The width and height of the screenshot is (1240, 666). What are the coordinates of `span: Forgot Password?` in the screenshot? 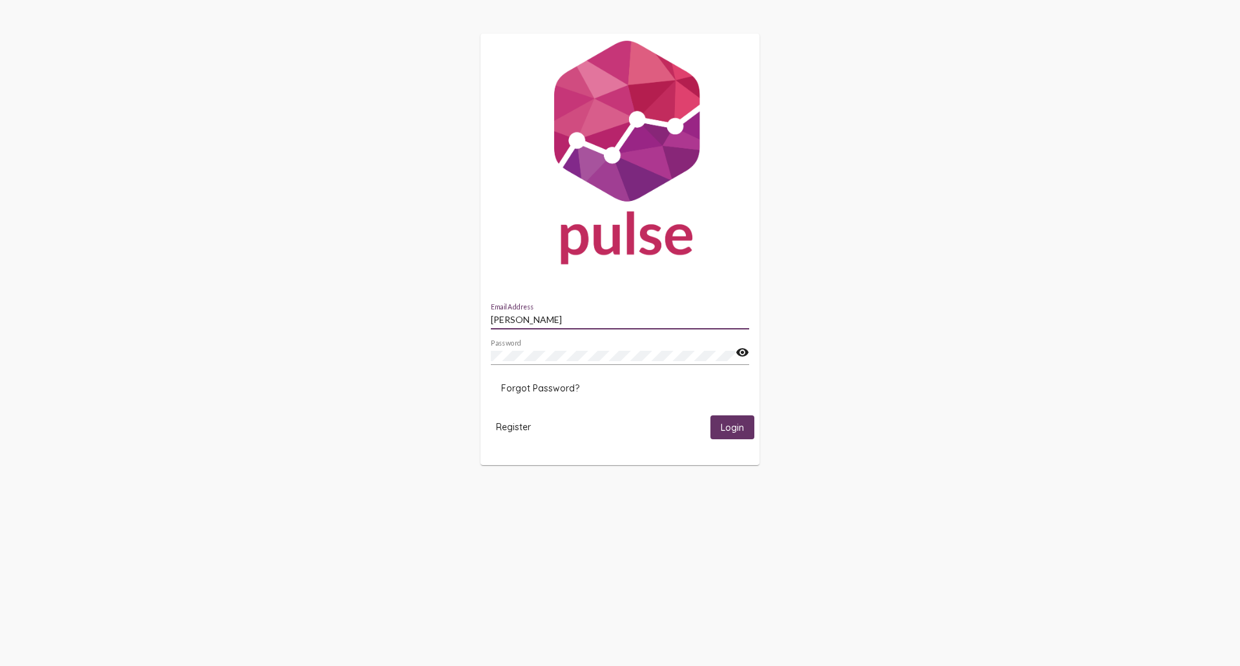 It's located at (540, 388).